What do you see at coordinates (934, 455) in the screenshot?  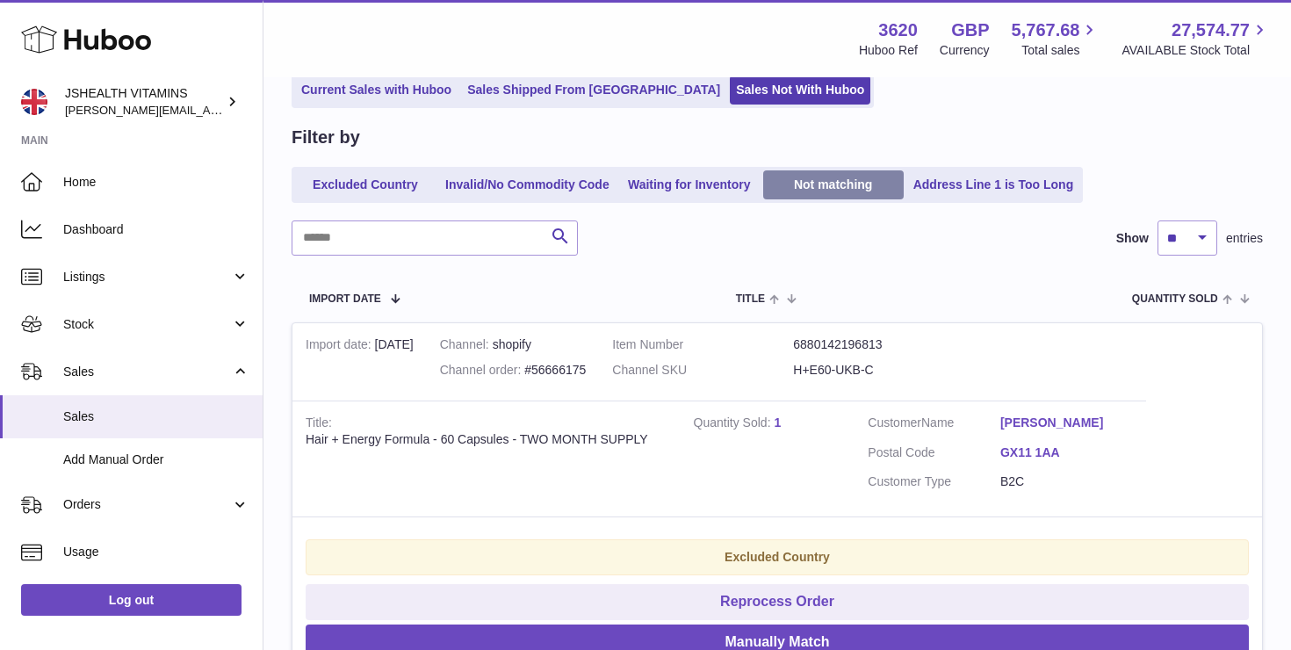 I see `dt: Postal Code` at bounding box center [934, 455].